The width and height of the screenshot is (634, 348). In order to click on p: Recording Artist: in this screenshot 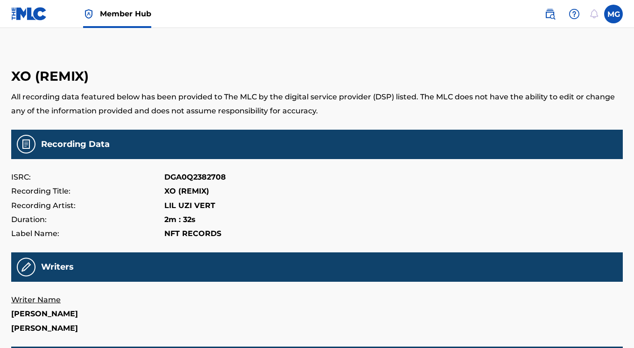, I will do `click(88, 206)`.